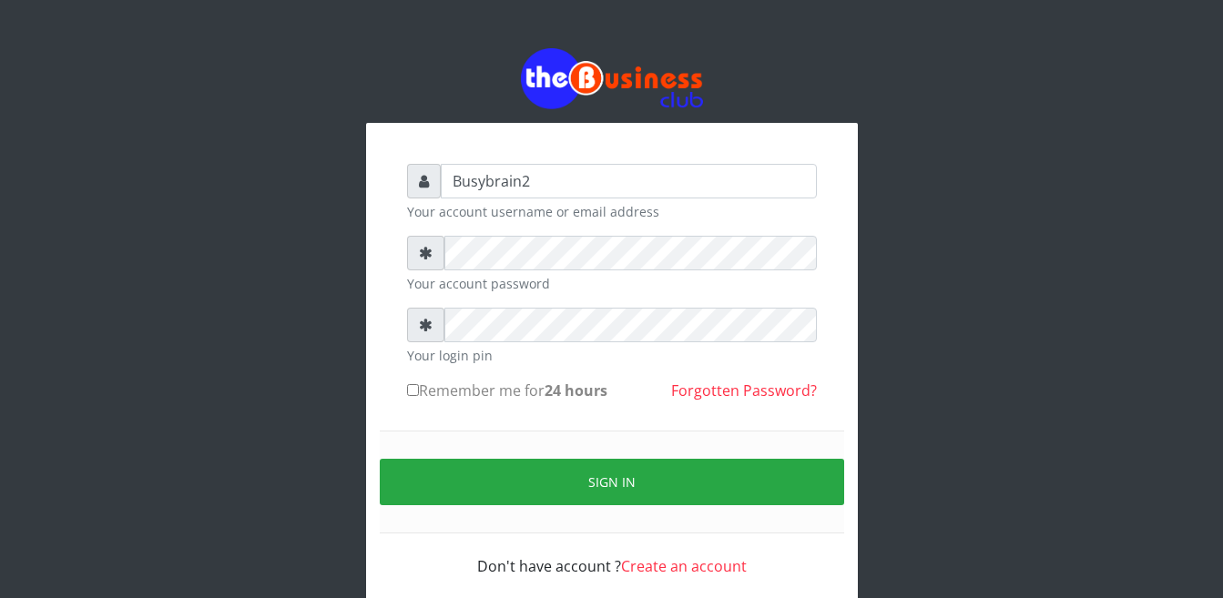  I want to click on input: Username or email address, so click(628, 181).